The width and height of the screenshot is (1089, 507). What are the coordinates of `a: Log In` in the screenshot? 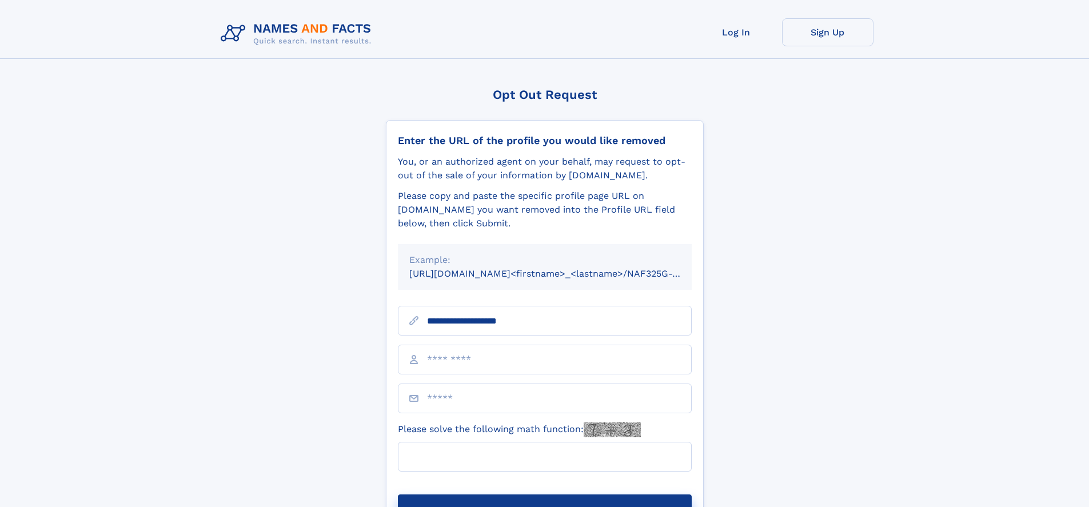 It's located at (736, 32).